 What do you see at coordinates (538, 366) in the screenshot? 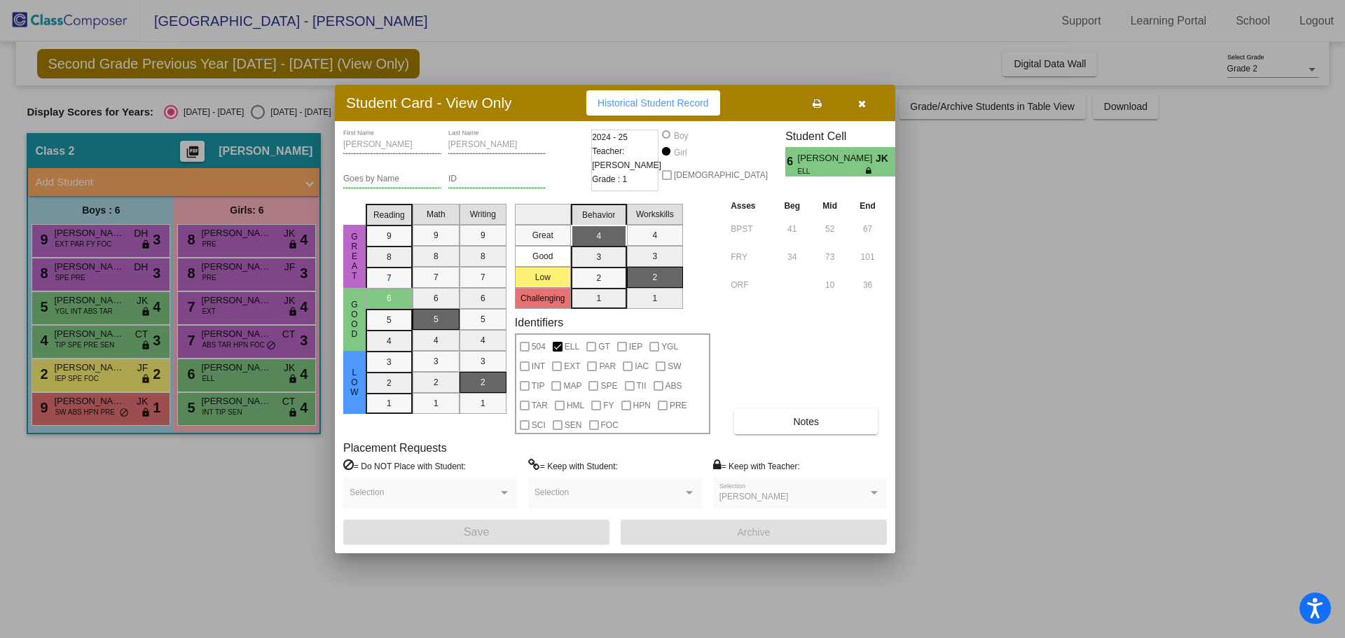
I see `span: INT` at bounding box center [538, 366].